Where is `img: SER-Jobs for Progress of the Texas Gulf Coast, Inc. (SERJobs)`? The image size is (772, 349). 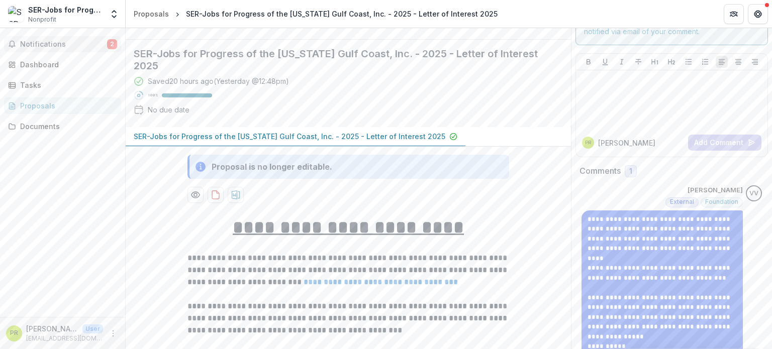
img: SER-Jobs for Progress of the Texas Gulf Coast, Inc. (SERJobs) is located at coordinates (16, 14).